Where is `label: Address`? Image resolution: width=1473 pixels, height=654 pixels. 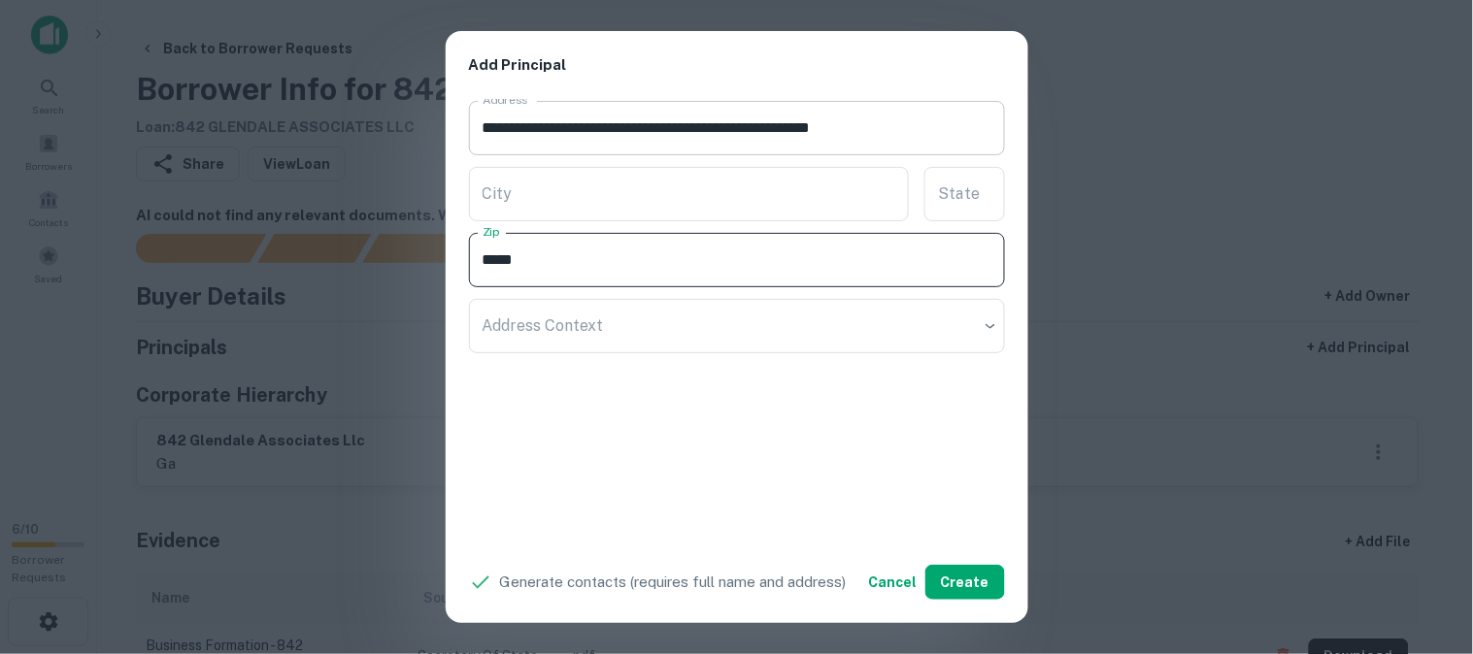
label: Address is located at coordinates (505, 100).